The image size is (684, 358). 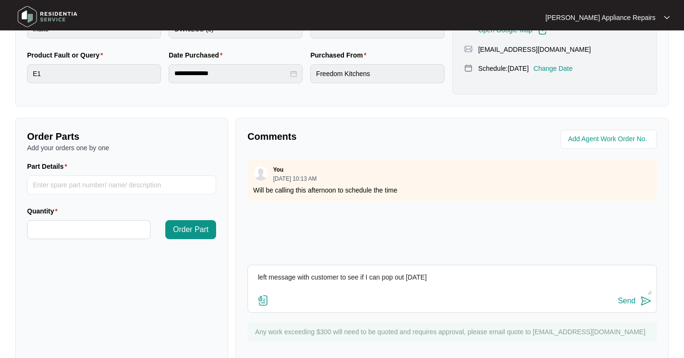 What do you see at coordinates (377, 74) in the screenshot?
I see `input: Purchased From` at bounding box center [377, 74].